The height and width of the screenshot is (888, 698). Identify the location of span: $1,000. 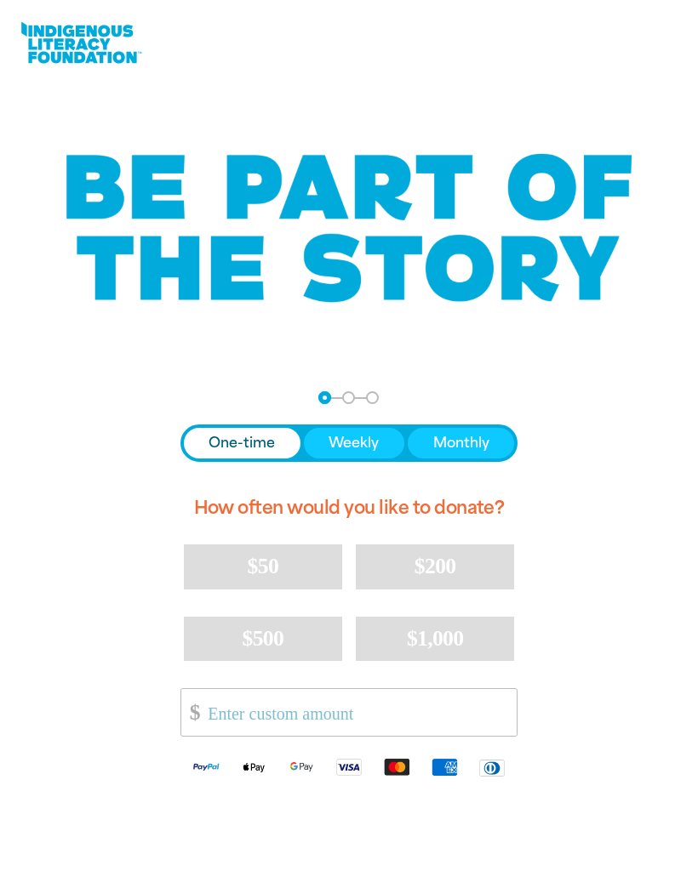
(435, 638).